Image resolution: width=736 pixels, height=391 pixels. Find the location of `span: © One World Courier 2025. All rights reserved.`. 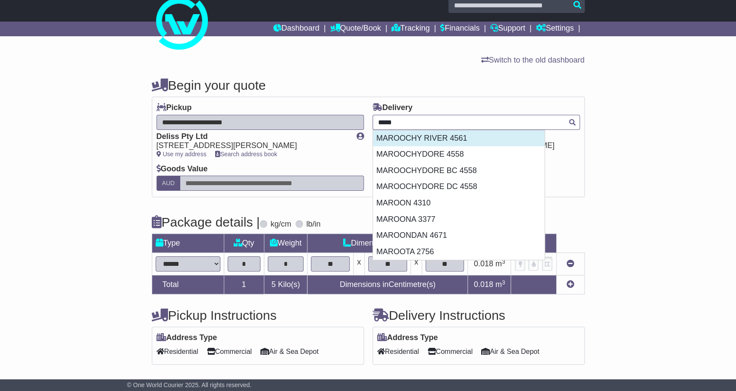

span: © One World Courier 2025. All rights reserved. is located at coordinates (189, 384).